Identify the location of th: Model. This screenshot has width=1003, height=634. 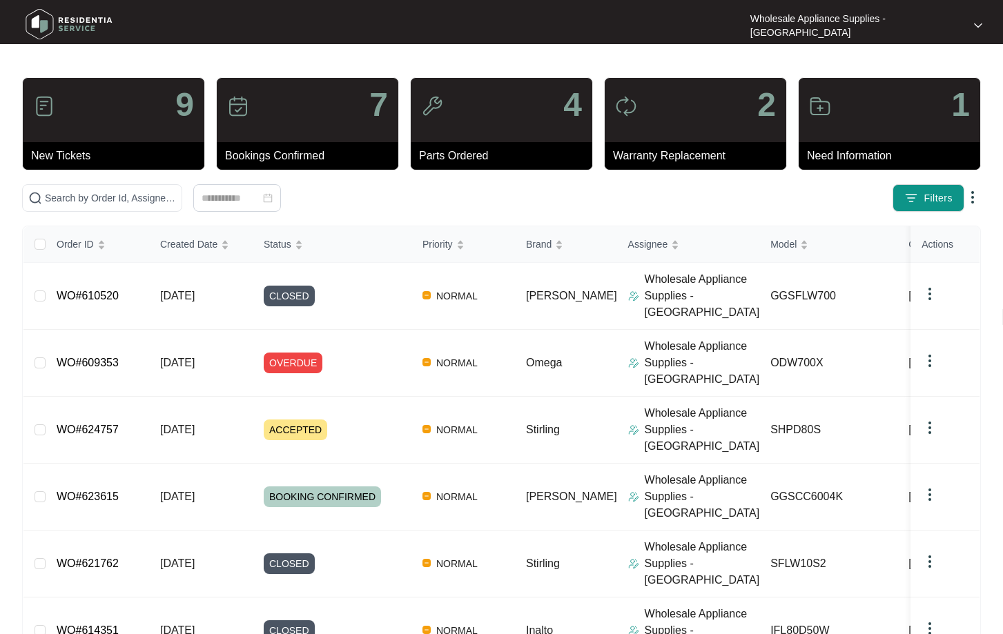
(828, 244).